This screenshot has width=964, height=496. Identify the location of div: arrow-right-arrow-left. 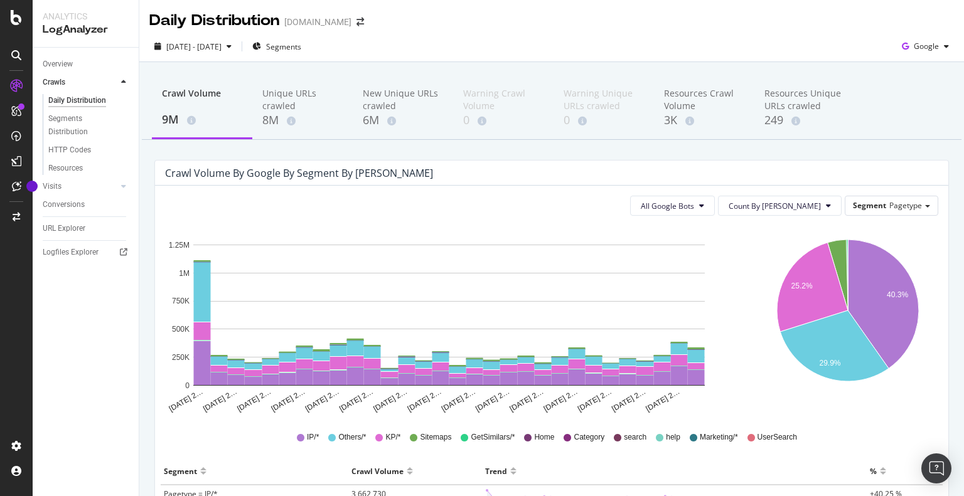
(360, 22).